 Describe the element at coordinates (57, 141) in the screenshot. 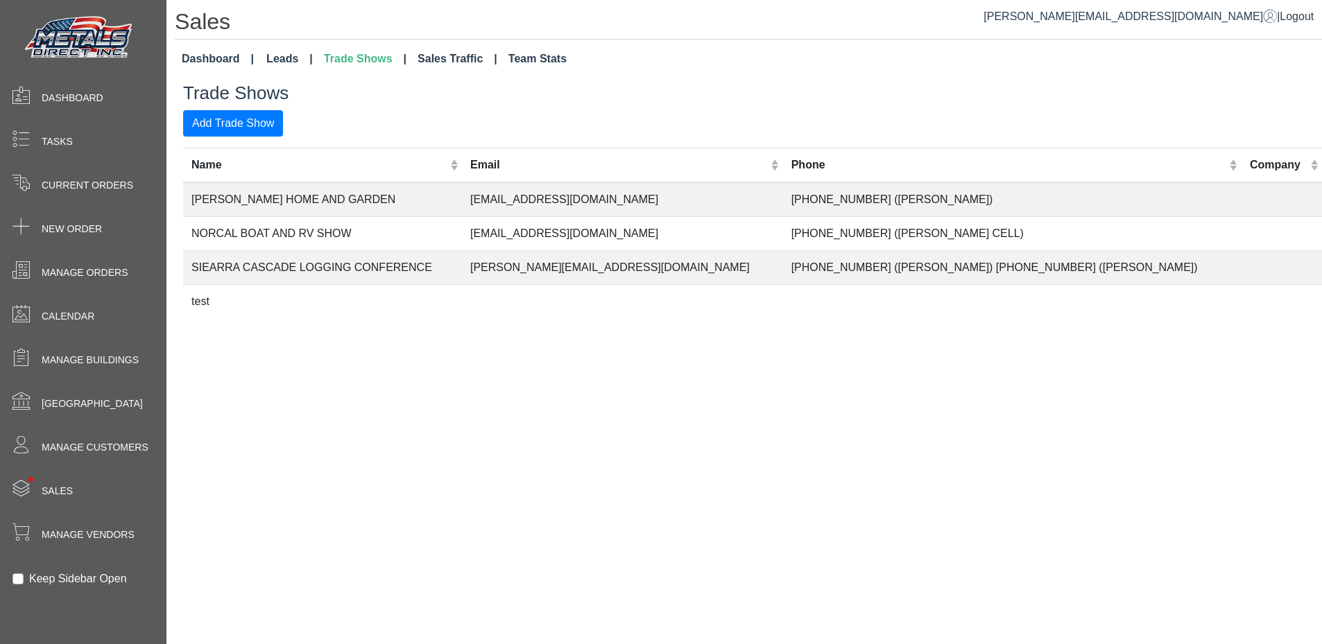

I see `span: Tasks` at that location.